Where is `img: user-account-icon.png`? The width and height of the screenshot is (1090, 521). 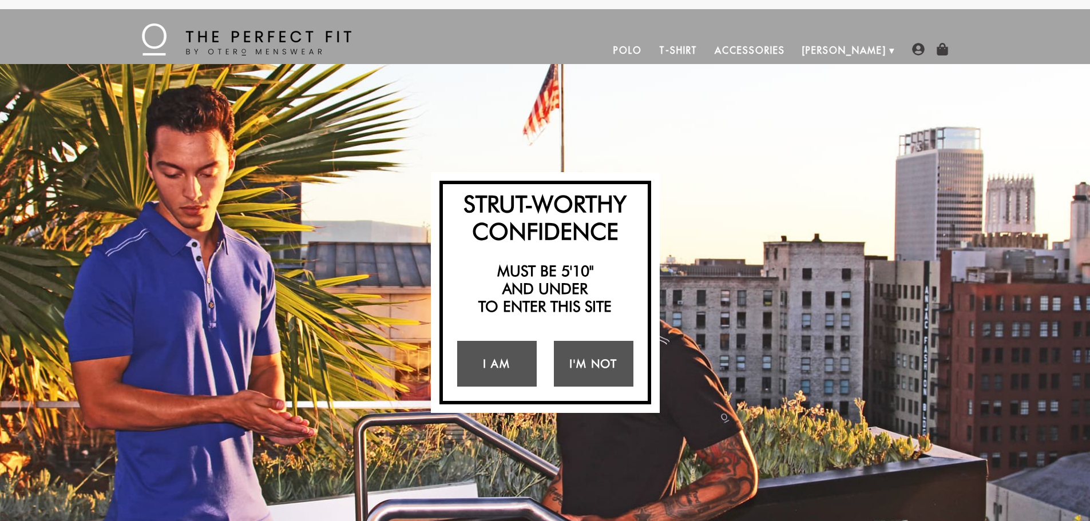
img: user-account-icon.png is located at coordinates (918, 49).